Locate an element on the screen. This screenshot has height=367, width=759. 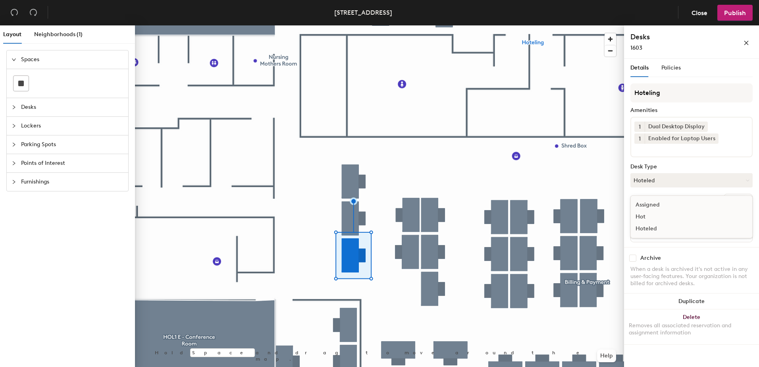
div: Hot is located at coordinates (670, 217).